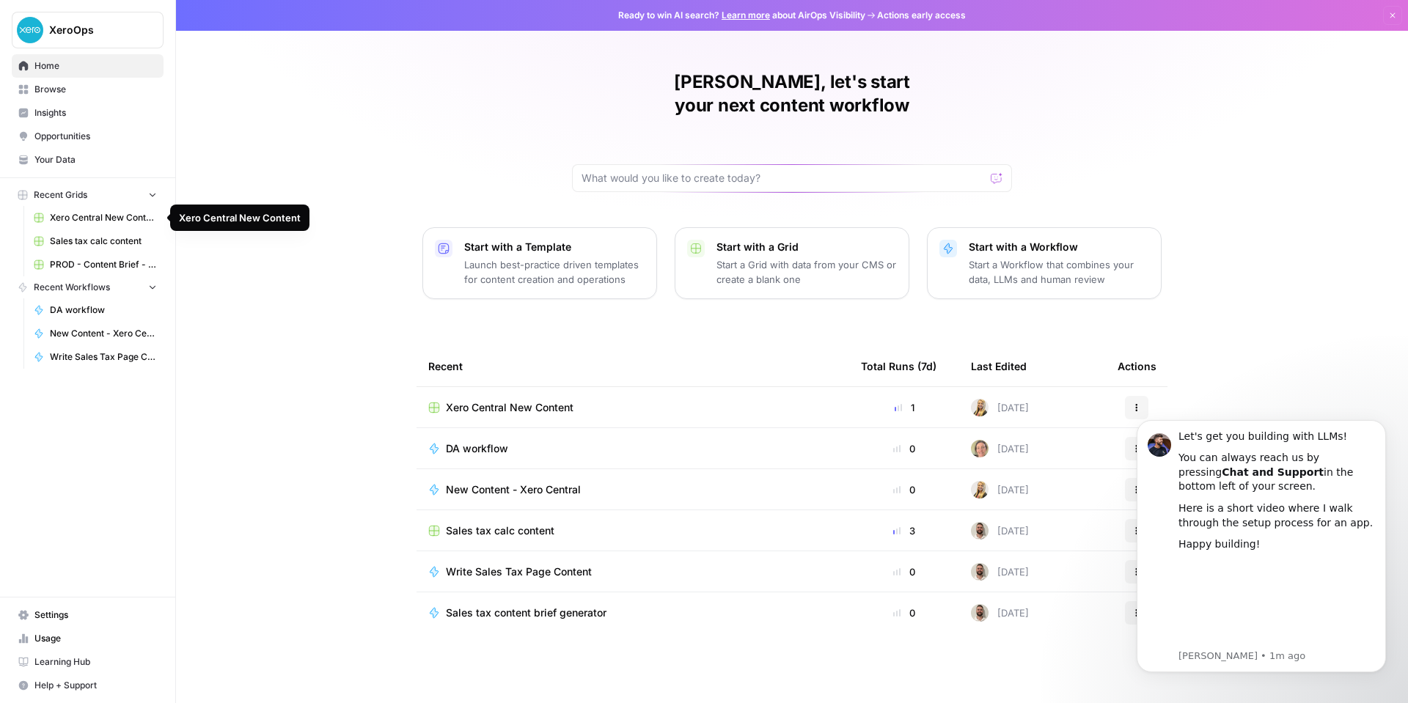 This screenshot has height=703, width=1408. Describe the element at coordinates (87, 686) in the screenshot. I see `button: Help + Support` at that location.